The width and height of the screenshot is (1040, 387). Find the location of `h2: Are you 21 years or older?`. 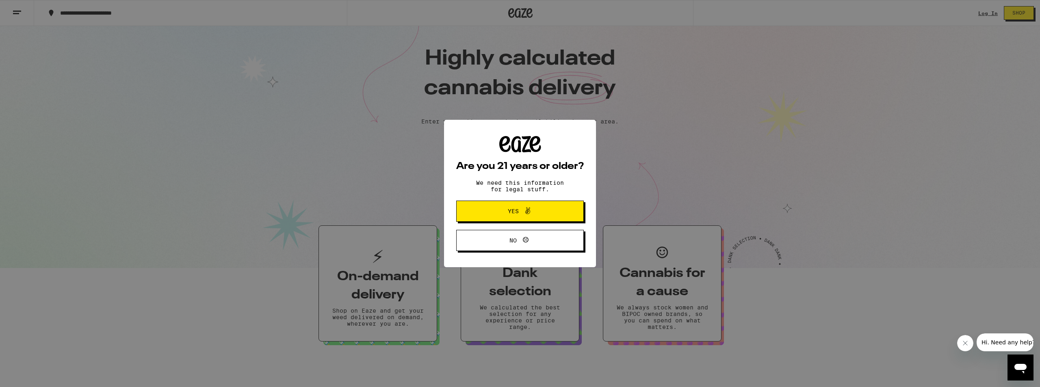

h2: Are you 21 years or older? is located at coordinates (520, 167).